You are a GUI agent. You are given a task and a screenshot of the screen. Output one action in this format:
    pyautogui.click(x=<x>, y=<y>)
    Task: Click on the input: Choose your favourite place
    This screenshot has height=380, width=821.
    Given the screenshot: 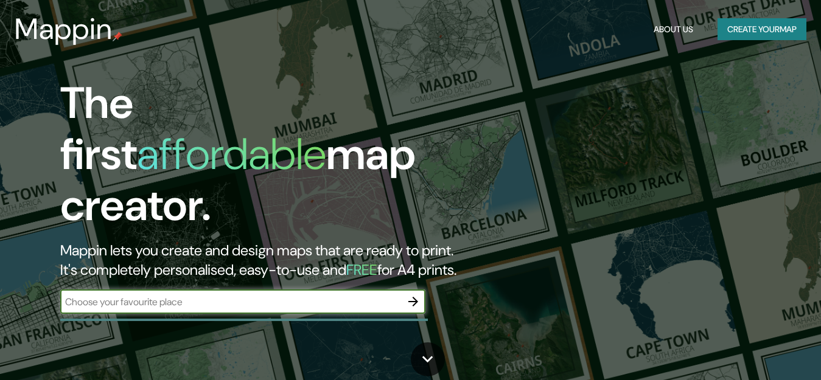 What is the action you would take?
    pyautogui.click(x=231, y=302)
    